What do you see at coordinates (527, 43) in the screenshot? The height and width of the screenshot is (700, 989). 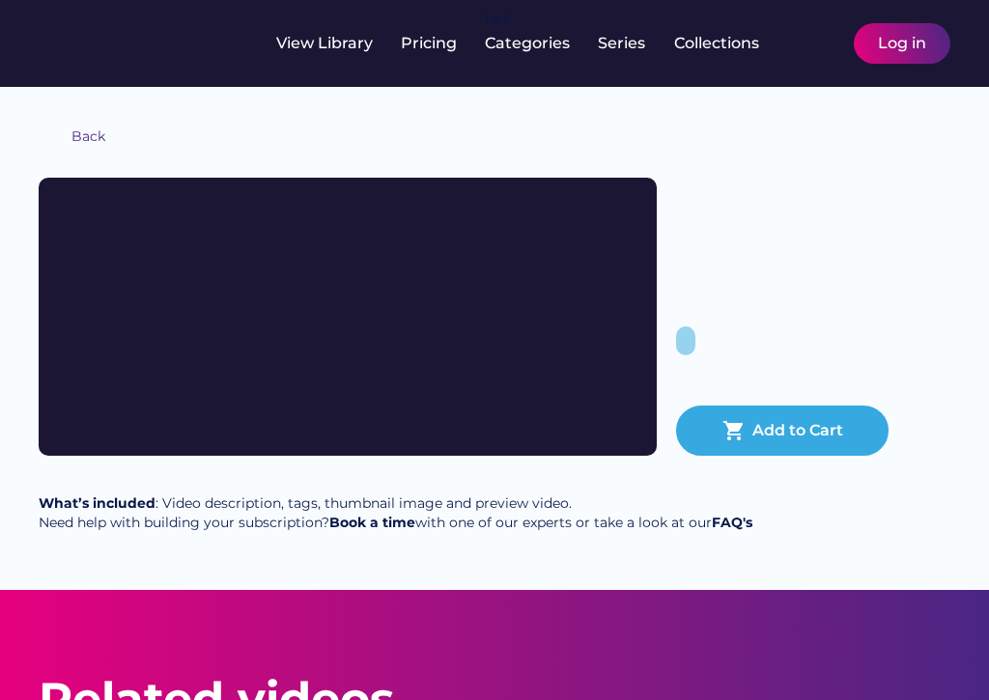 I see `div: Categories` at bounding box center [527, 43].